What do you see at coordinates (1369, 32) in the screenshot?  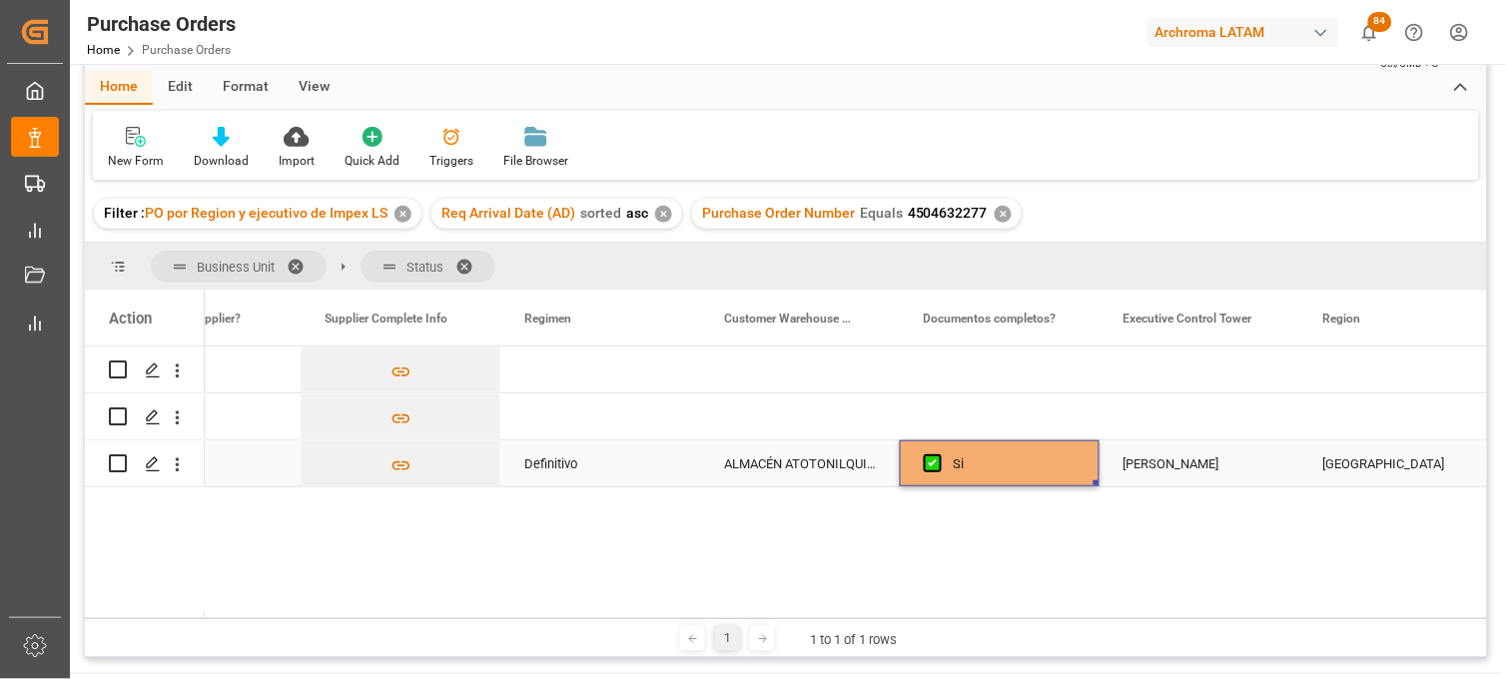 I see `button: show 84 new notifications` at bounding box center [1369, 32].